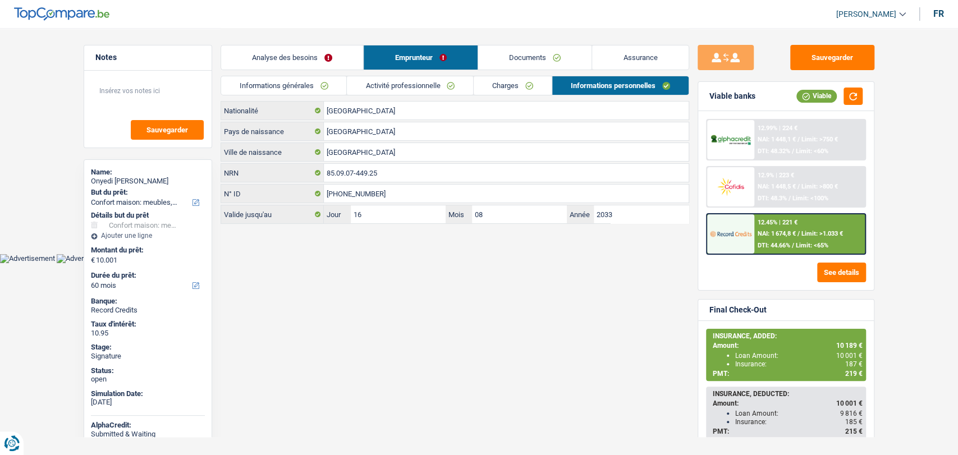 The height and width of the screenshot is (455, 958). Describe the element at coordinates (148, 57) in the screenshot. I see `h5: Notes` at that location.